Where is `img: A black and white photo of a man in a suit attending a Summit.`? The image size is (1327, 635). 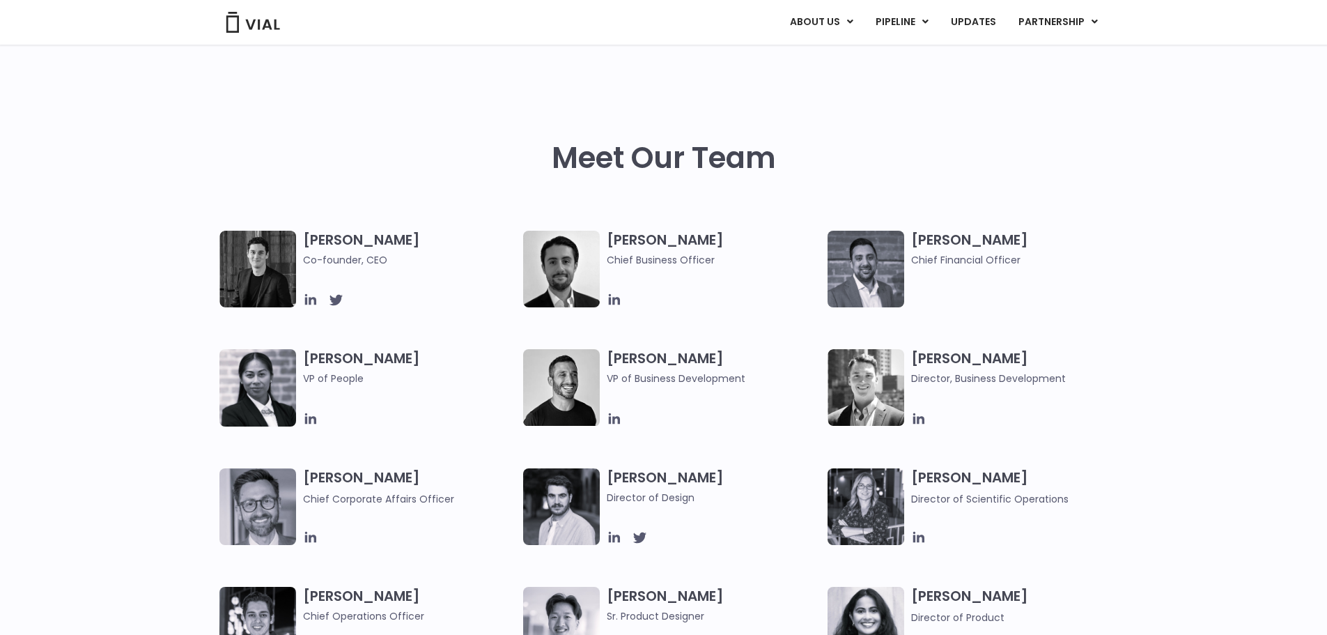 img: A black and white photo of a man in a suit attending a Summit. is located at coordinates (258, 269).